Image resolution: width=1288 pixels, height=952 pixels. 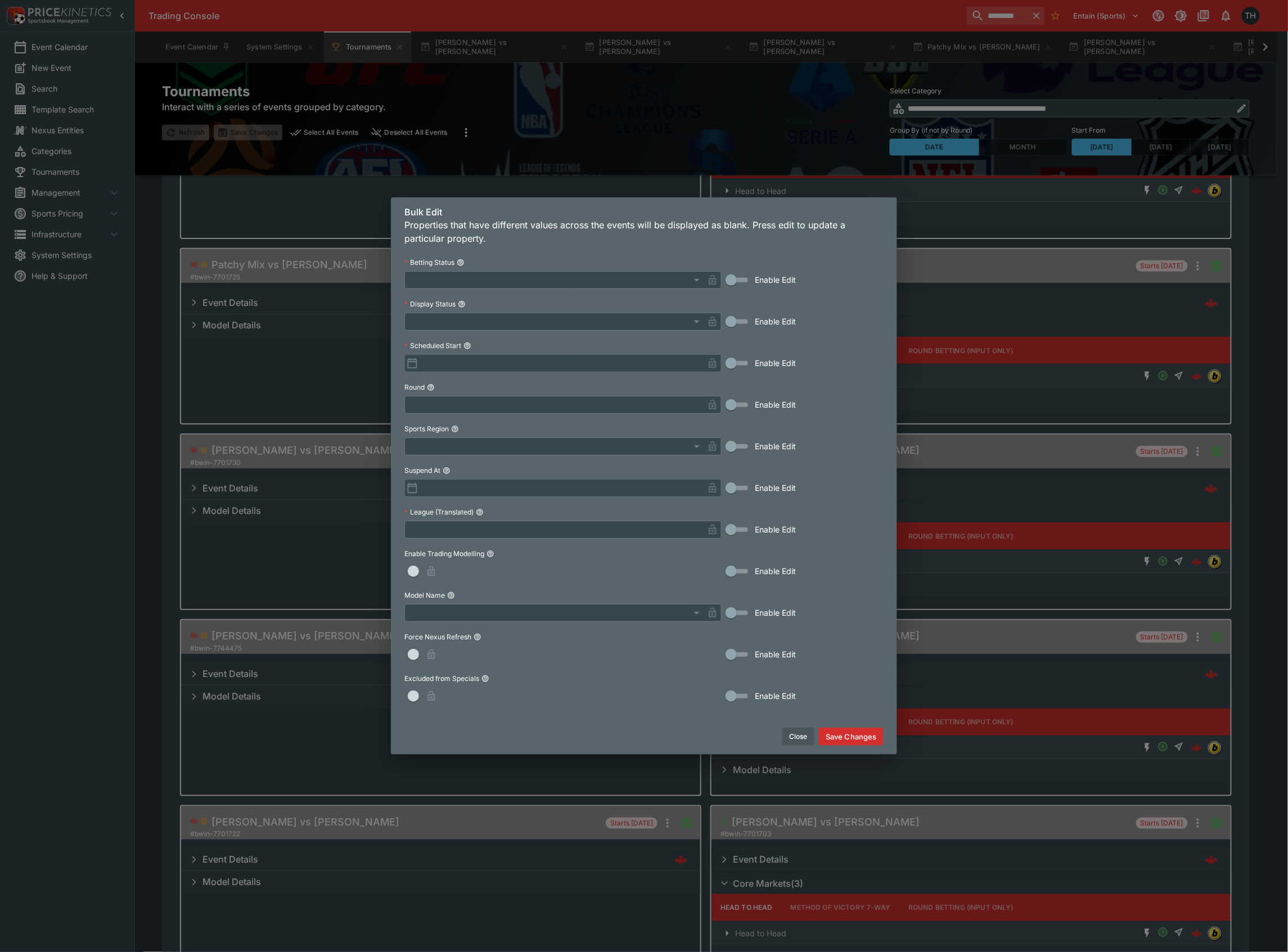 What do you see at coordinates (430, 304) in the screenshot?
I see `p: Display Status` at bounding box center [430, 304].